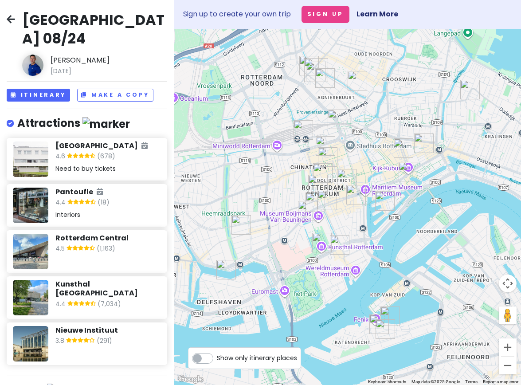 The image size is (521, 385). What do you see at coordinates (326, 14) in the screenshot?
I see `button: Sign Up` at bounding box center [326, 14].